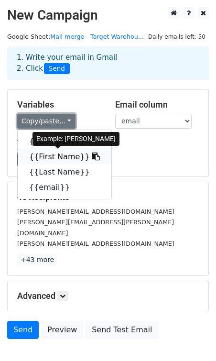 The image size is (216, 361). What do you see at coordinates (65, 188) in the screenshot?
I see `a: {{email}}` at bounding box center [65, 188].